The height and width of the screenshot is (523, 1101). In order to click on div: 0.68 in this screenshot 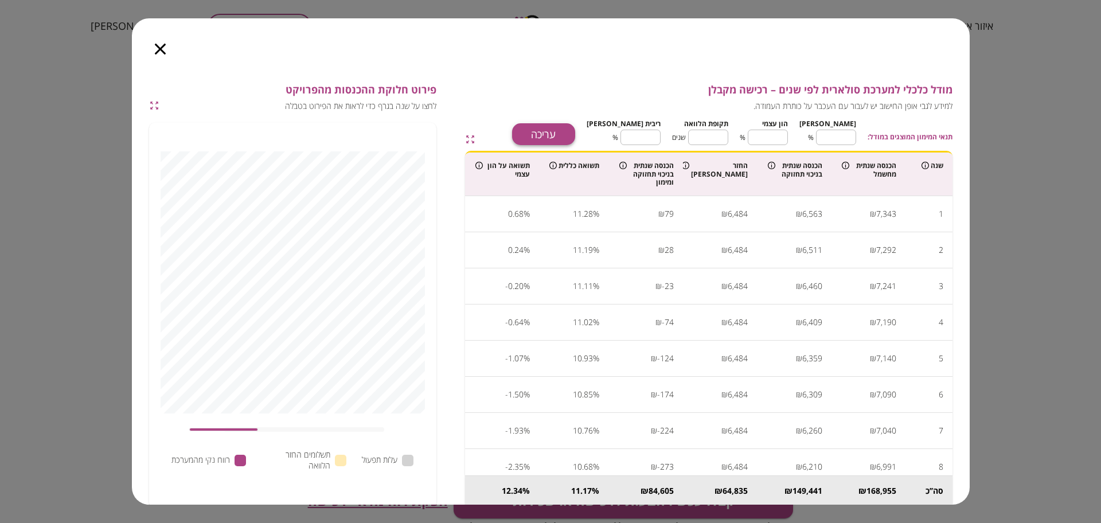, I will do `click(516, 214)`.